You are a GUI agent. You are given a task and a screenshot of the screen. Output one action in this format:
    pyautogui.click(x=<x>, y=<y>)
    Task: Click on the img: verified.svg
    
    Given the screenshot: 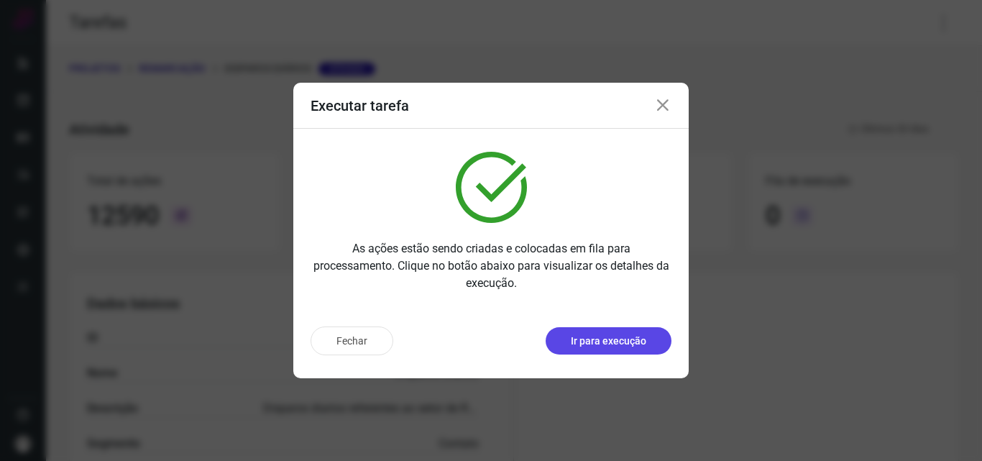 What is the action you would take?
    pyautogui.click(x=491, y=187)
    